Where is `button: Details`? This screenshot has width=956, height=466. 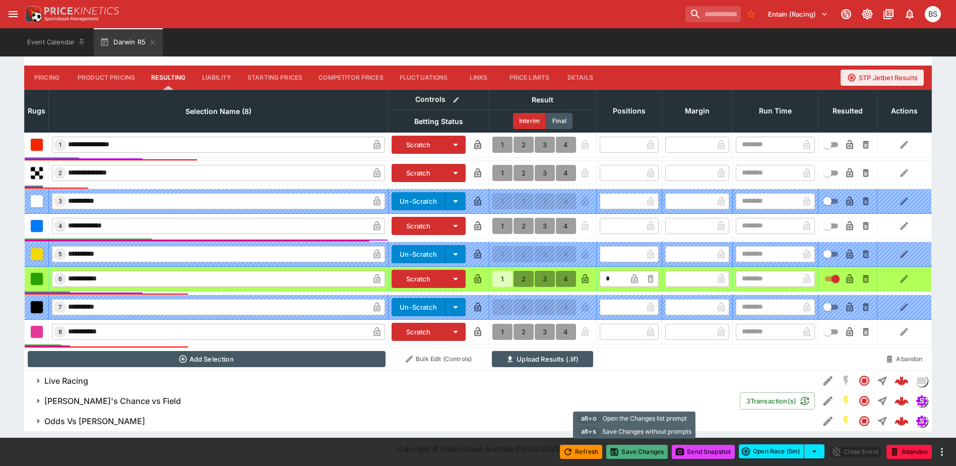
button: Details is located at coordinates (580, 78).